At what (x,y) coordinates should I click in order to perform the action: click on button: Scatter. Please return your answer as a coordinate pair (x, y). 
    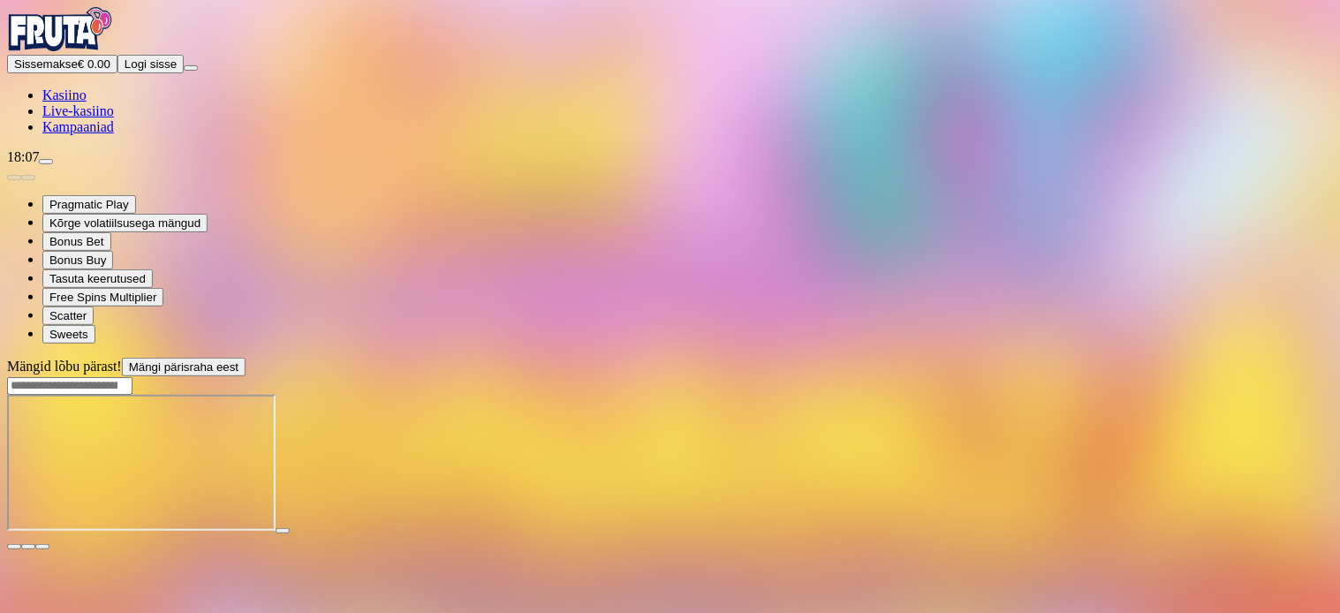
    Looking at the image, I should click on (68, 315).